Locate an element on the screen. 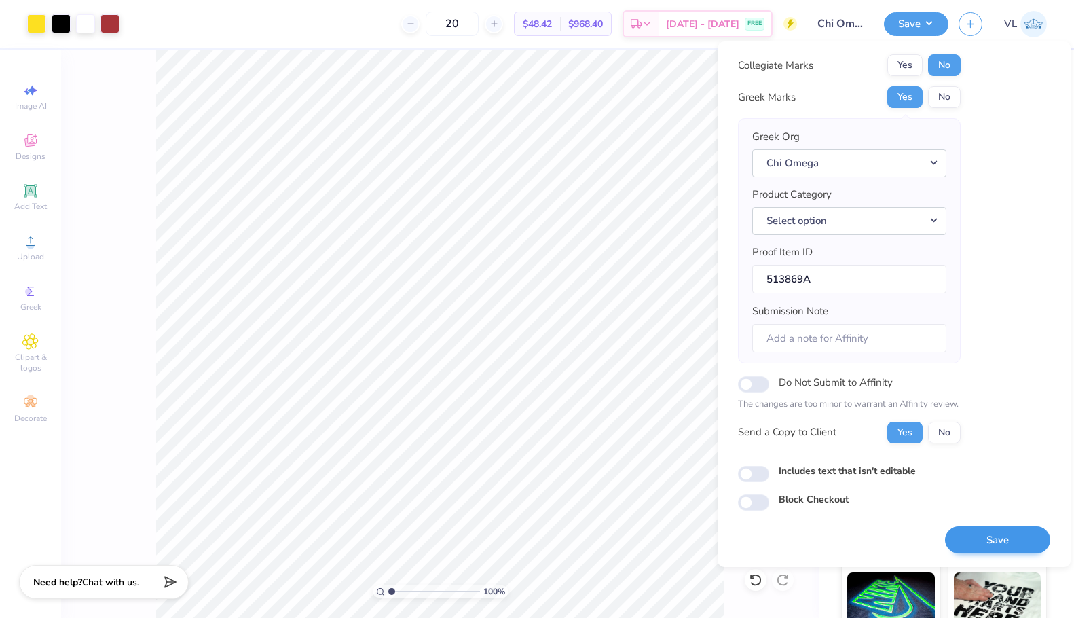 This screenshot has width=1074, height=618. span: VL is located at coordinates (1010, 24).